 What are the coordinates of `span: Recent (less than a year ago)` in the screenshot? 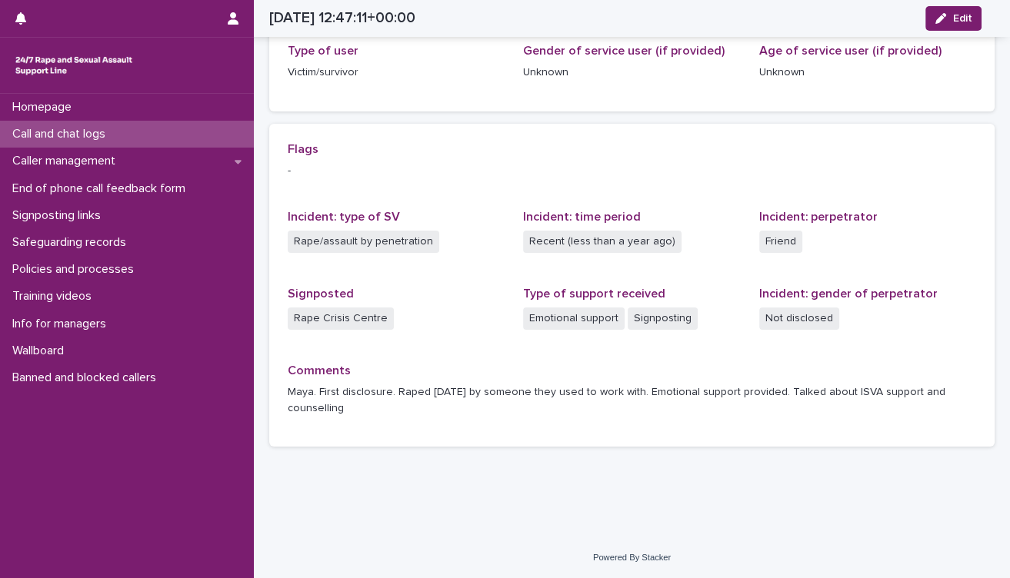 It's located at (602, 241).